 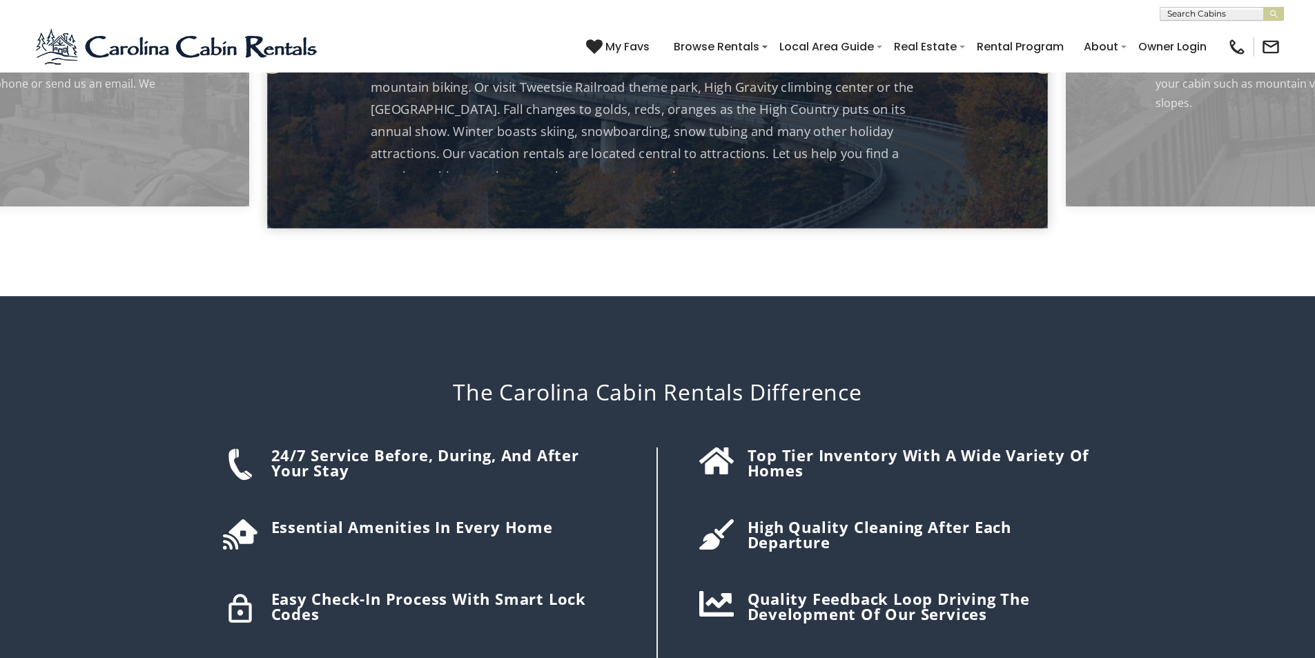 What do you see at coordinates (658, 392) in the screenshot?
I see `h2: The Carolina Cabin Rentals Difference` at bounding box center [658, 392].